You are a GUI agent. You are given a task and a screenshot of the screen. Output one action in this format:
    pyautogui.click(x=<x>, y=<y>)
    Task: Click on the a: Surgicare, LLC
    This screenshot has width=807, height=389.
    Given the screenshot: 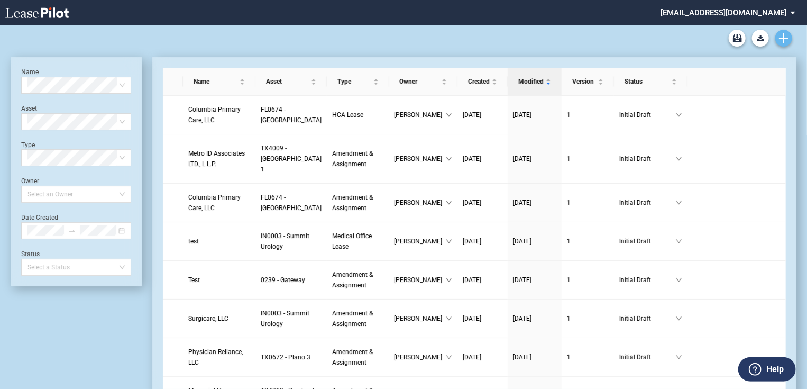 What is the action you would take?
    pyautogui.click(x=219, y=318)
    